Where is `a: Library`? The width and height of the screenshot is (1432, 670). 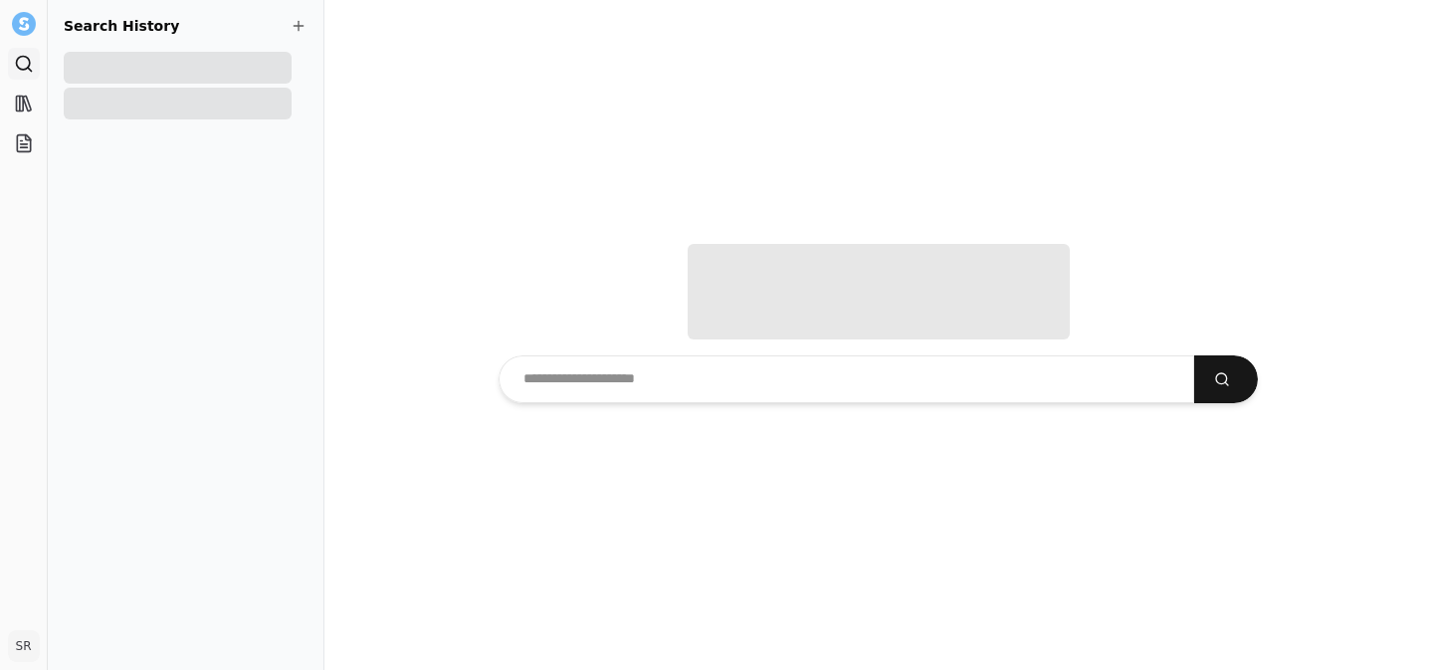
a: Library is located at coordinates (24, 103).